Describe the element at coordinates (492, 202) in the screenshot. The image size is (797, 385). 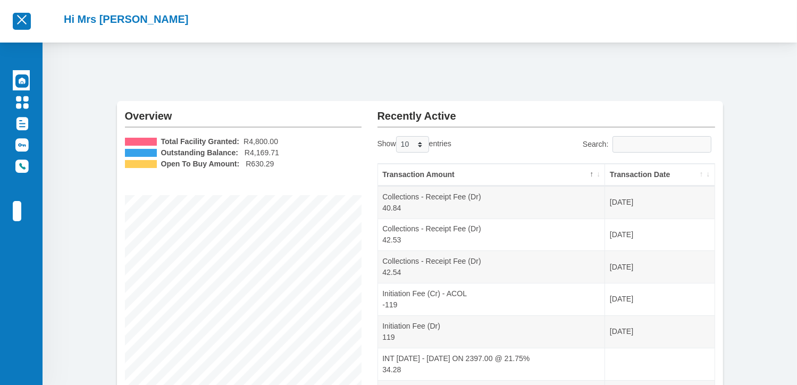
I see `td: Collections - Receipt Fee (Dr) 40.84` at that location.